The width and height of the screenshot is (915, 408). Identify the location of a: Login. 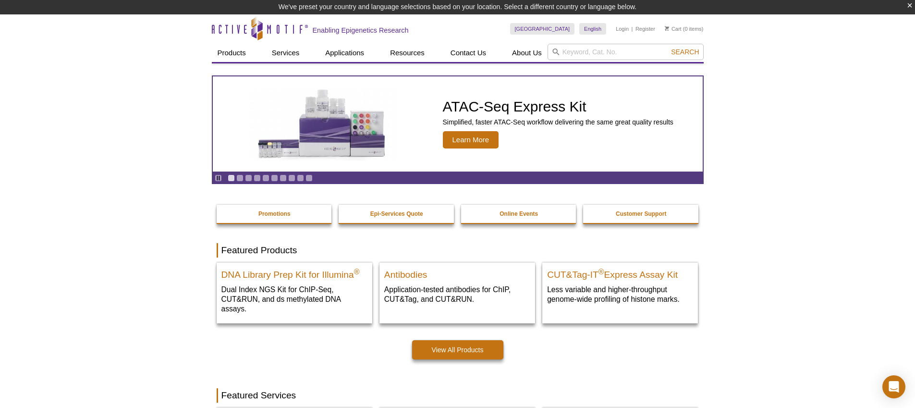
(622, 29).